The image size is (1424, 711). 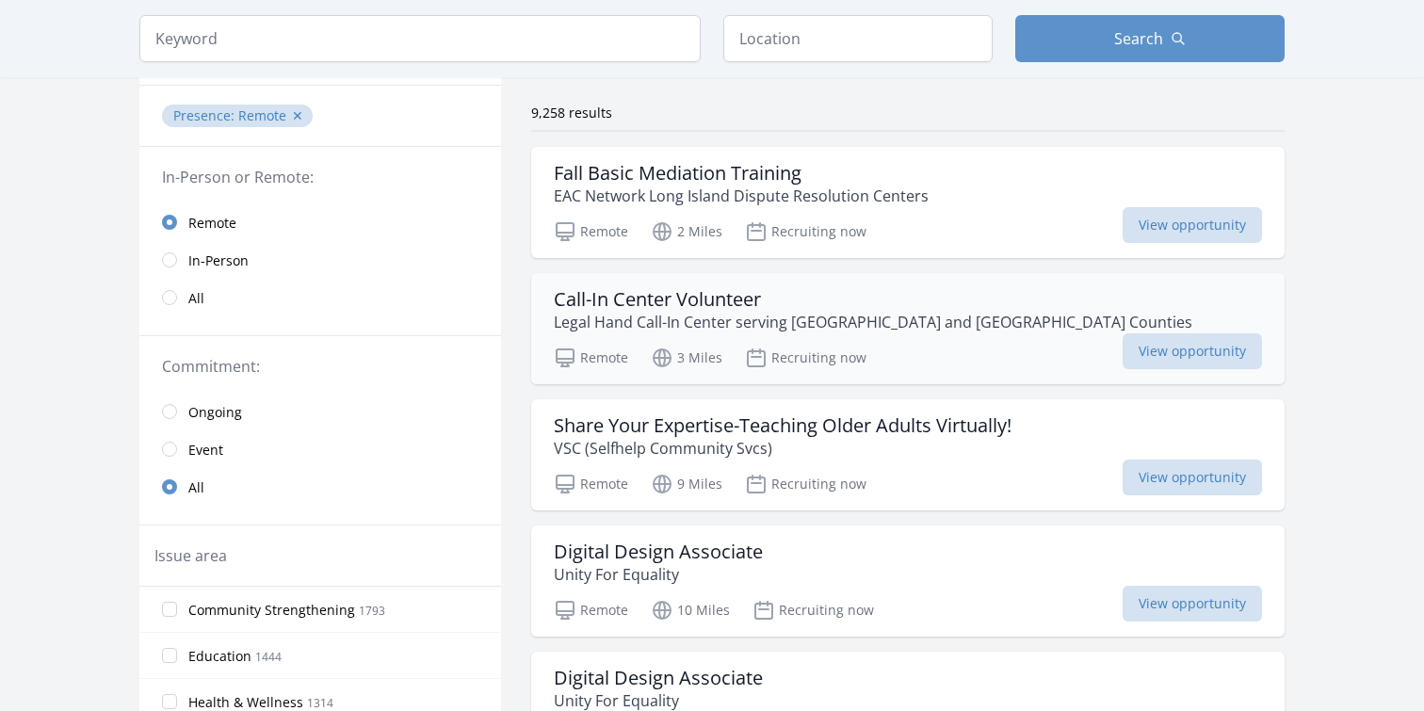 I want to click on p: VSC (Selfhelp Community Svcs), so click(x=783, y=448).